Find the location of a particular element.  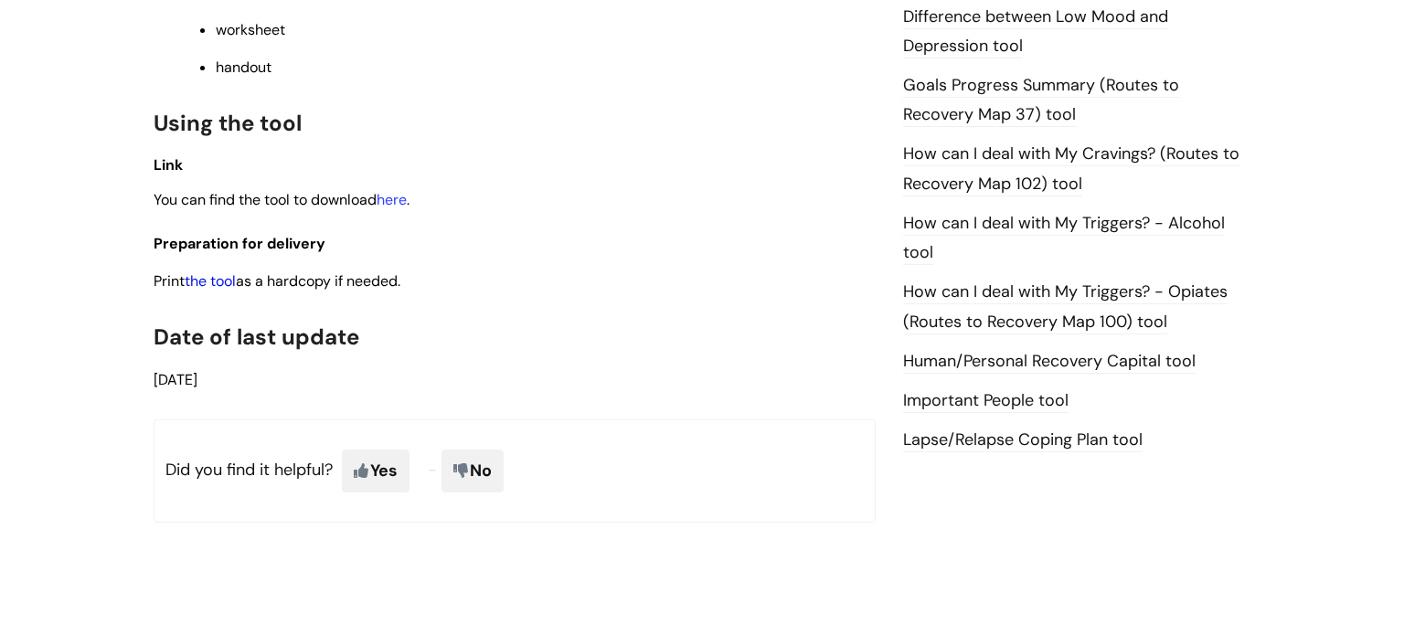

a: the tool is located at coordinates (210, 281).